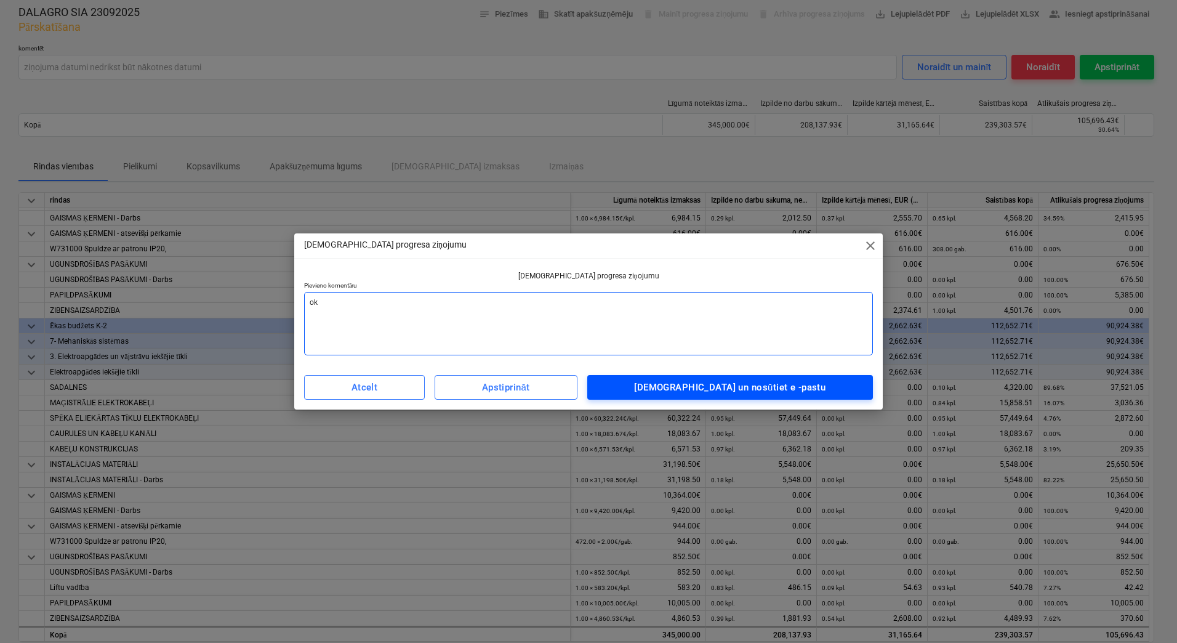 The height and width of the screenshot is (643, 1177). Describe the element at coordinates (364, 387) in the screenshot. I see `div: Atcelt` at that location.